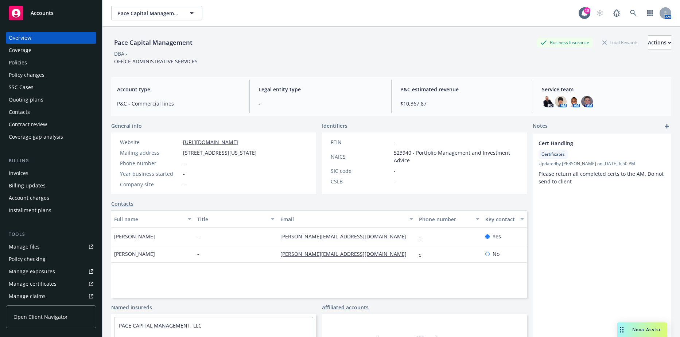  Describe the element at coordinates (650, 13) in the screenshot. I see `a: Switch app` at that location.